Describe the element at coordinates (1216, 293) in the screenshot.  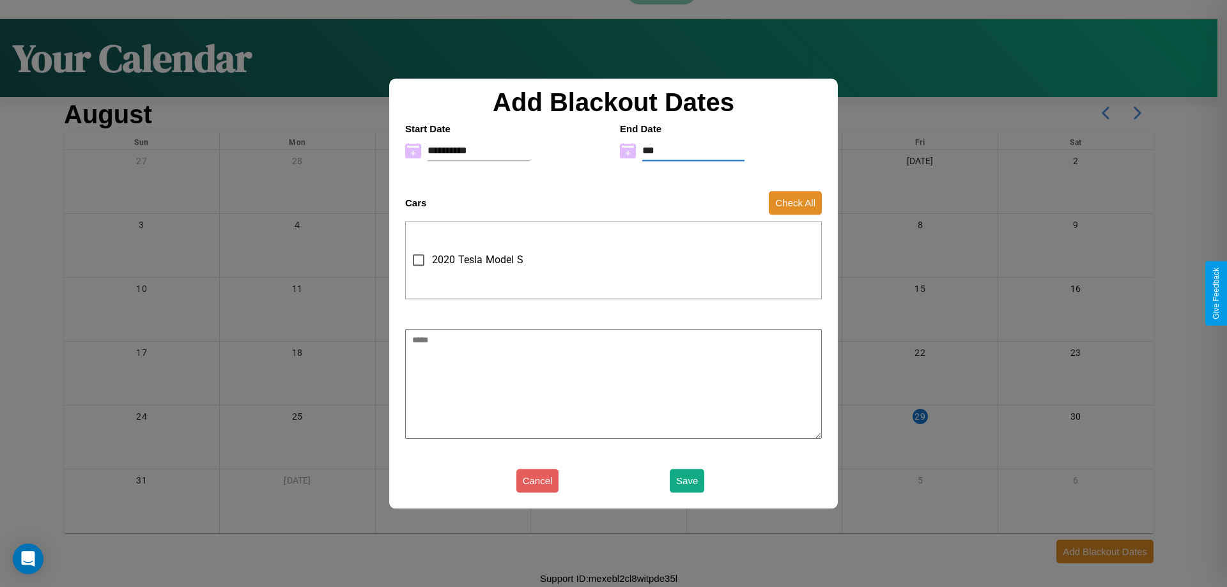
I see `div: Give Feedback` at that location.